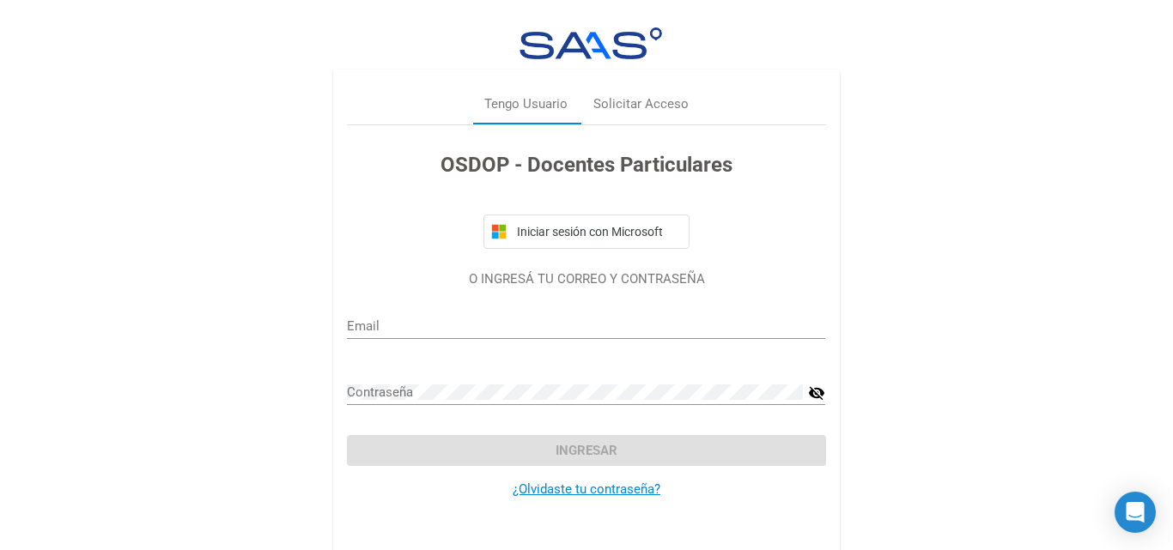 The height and width of the screenshot is (550, 1173). Describe the element at coordinates (525, 104) in the screenshot. I see `div: Tengo Usuario` at that location.